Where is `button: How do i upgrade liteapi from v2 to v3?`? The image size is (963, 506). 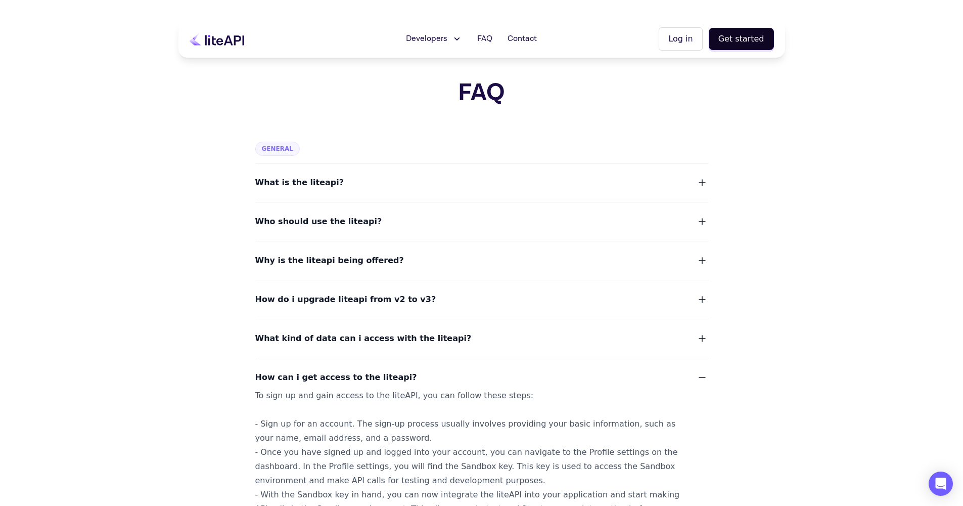 button: How do i upgrade liteapi from v2 to v3? is located at coordinates (482, 299).